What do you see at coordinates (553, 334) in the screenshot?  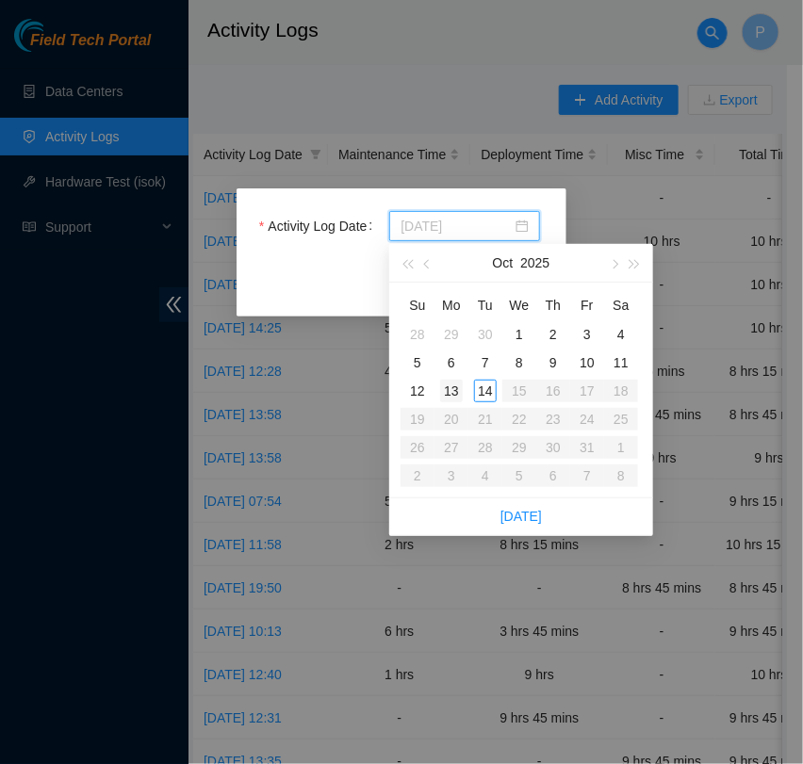 I see `td: 2025-10-02` at bounding box center [553, 334].